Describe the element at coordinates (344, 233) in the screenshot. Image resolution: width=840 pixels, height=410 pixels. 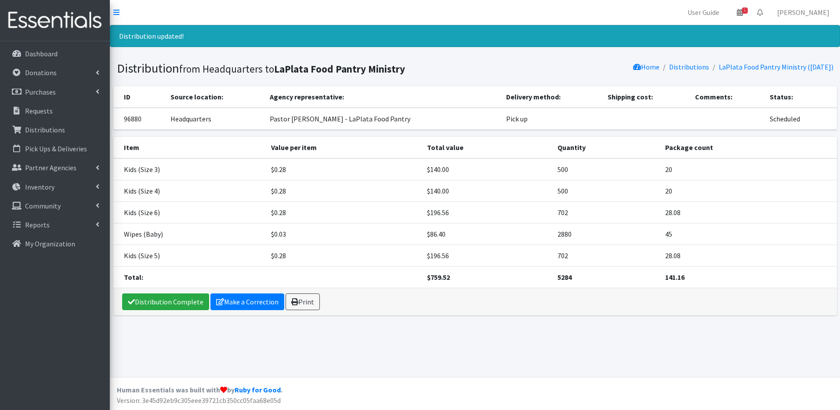
I see `td: $0.03` at that location.